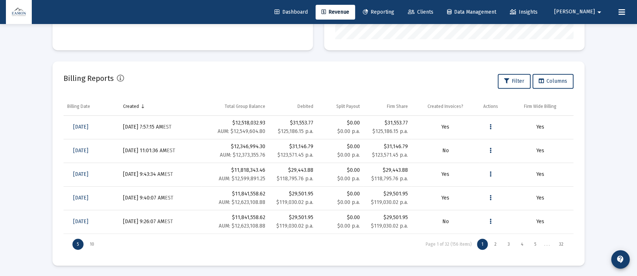  Describe the element at coordinates (493, 106) in the screenshot. I see `td: Column Actions` at that location.